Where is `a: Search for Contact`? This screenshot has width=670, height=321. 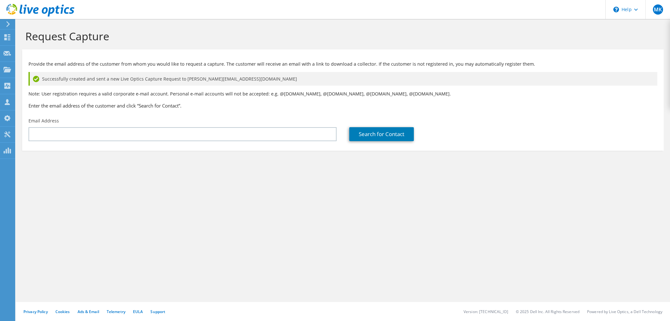
a: Search for Contact is located at coordinates (382, 134).